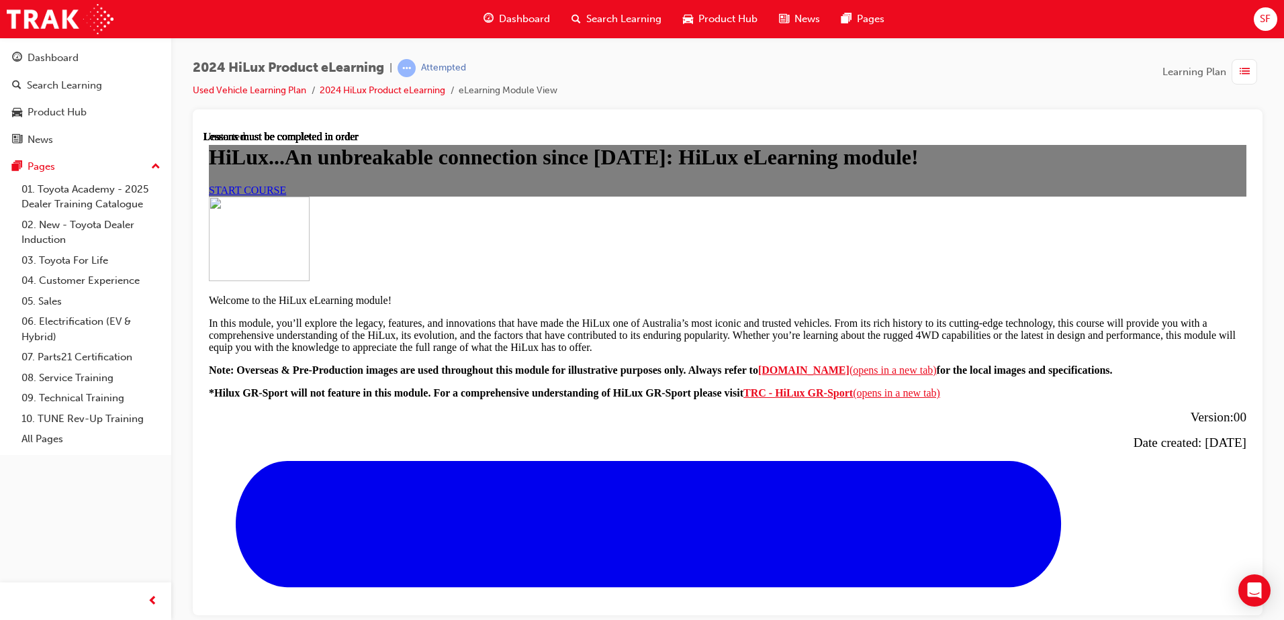 The image size is (1284, 620). What do you see at coordinates (799, 19) in the screenshot?
I see `a: news-iconNews` at bounding box center [799, 19].